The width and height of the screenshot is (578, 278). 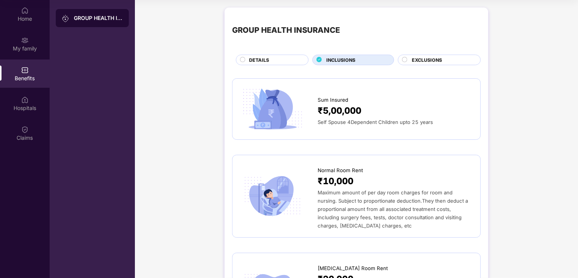 What do you see at coordinates (341, 60) in the screenshot?
I see `span: INCLUSIONS` at bounding box center [341, 60].